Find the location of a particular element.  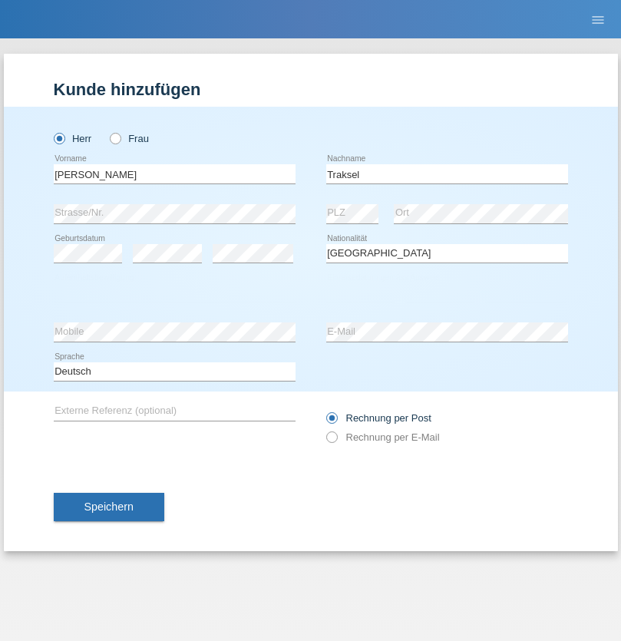

label: Frau is located at coordinates (129, 138).